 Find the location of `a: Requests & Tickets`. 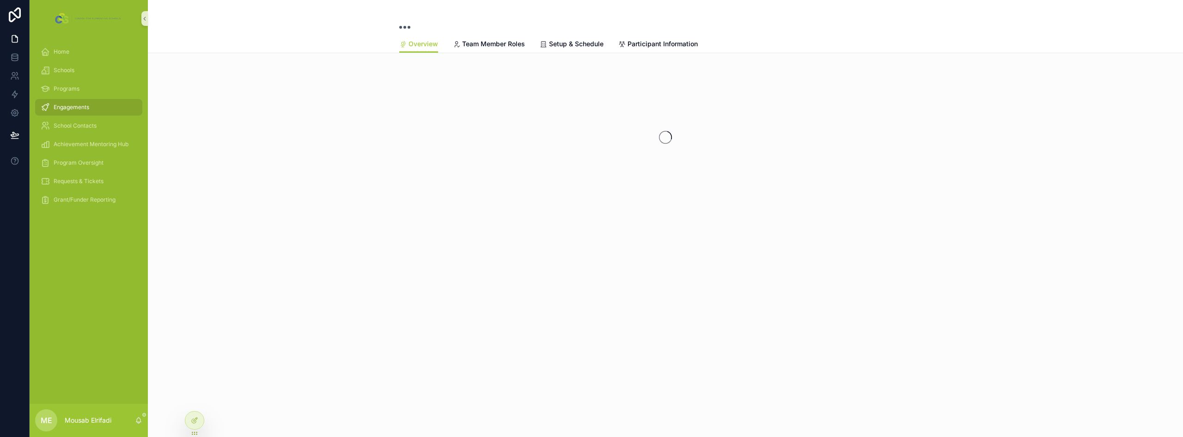

a: Requests & Tickets is located at coordinates (89, 181).